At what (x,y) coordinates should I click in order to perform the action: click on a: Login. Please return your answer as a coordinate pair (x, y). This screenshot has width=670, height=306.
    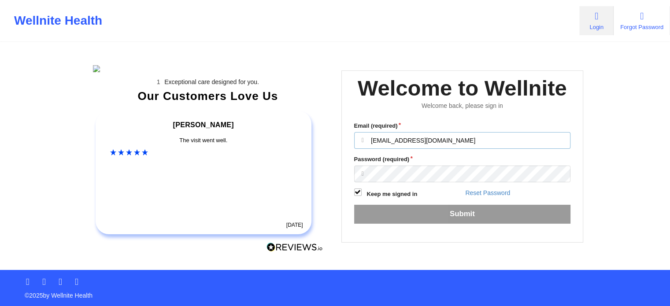
    Looking at the image, I should click on (597, 21).